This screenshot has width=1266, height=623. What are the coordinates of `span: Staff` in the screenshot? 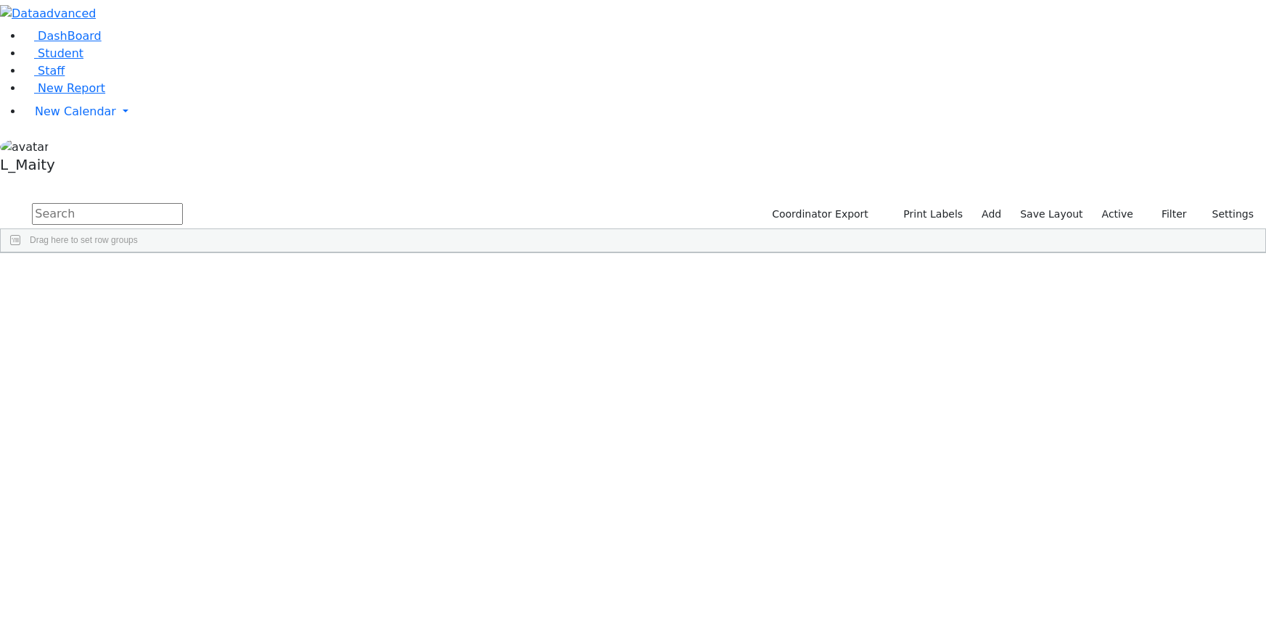 It's located at (51, 70).